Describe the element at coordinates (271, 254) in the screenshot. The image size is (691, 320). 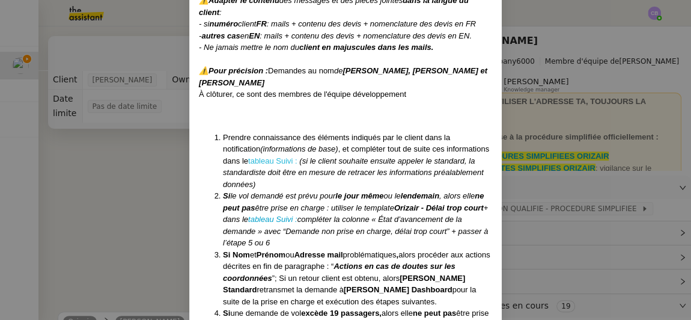
I see `strong: Prénom` at that location.